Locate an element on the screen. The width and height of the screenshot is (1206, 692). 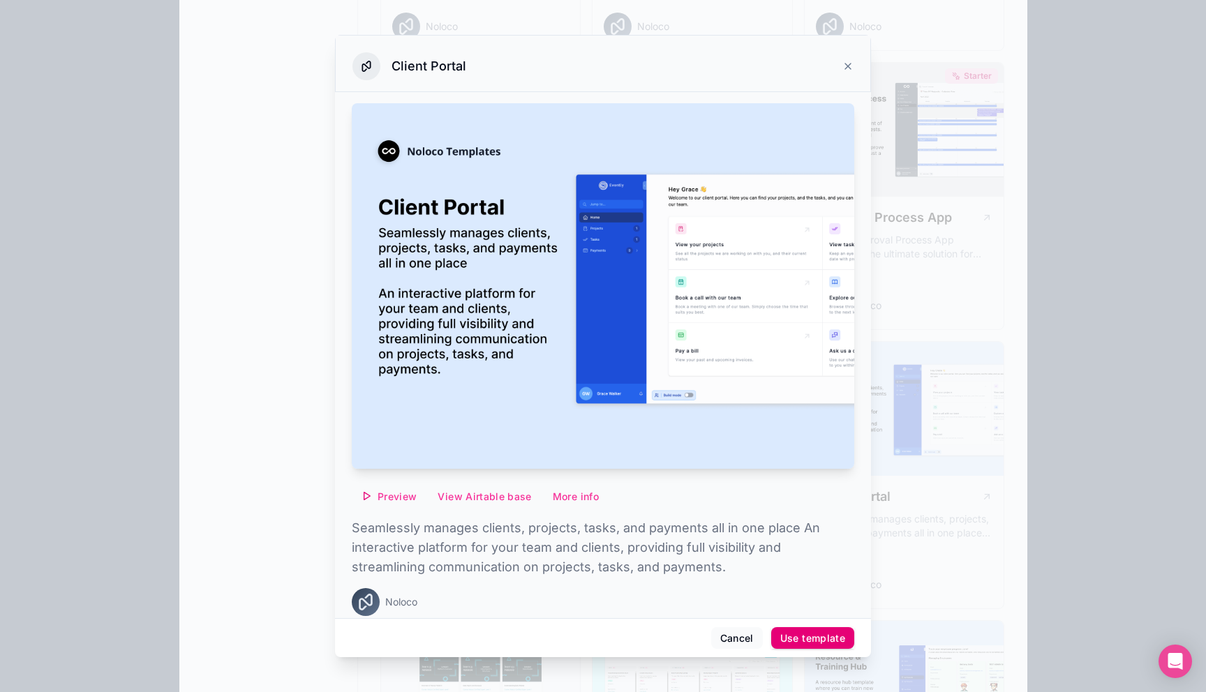
div: Open Intercom Messenger is located at coordinates (1175, 662).